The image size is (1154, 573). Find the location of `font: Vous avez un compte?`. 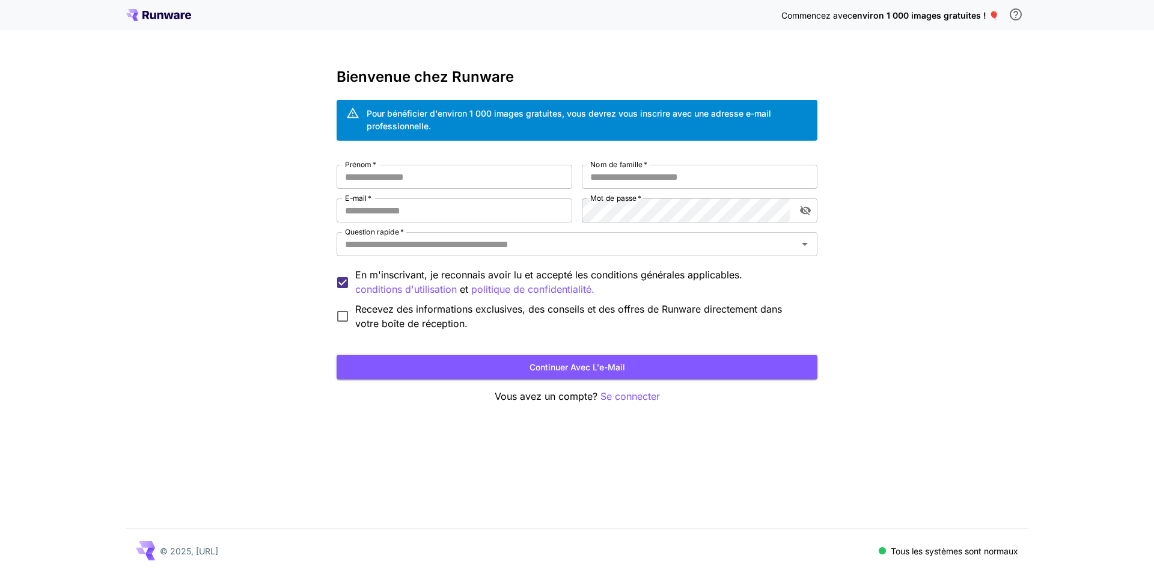

font: Vous avez un compte? is located at coordinates (546, 396).